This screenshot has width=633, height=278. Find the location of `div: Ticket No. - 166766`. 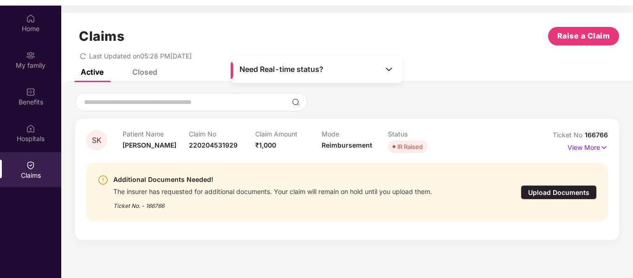

div: Ticket No. - 166766 is located at coordinates (272, 203).